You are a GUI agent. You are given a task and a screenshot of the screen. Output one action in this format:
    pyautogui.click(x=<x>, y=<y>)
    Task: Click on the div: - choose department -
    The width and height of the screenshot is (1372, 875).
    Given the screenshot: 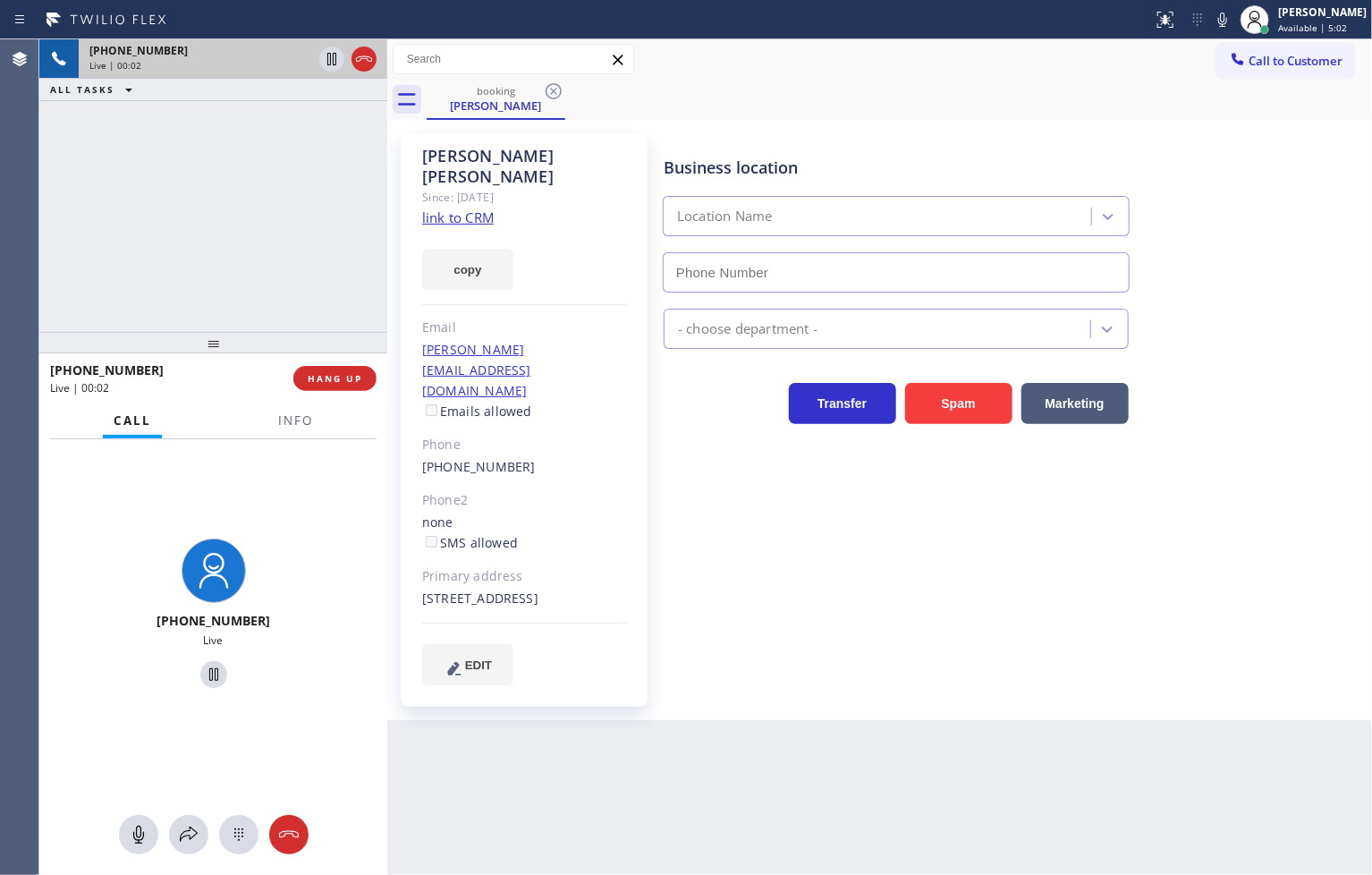 What is the action you would take?
    pyautogui.click(x=748, y=328)
    